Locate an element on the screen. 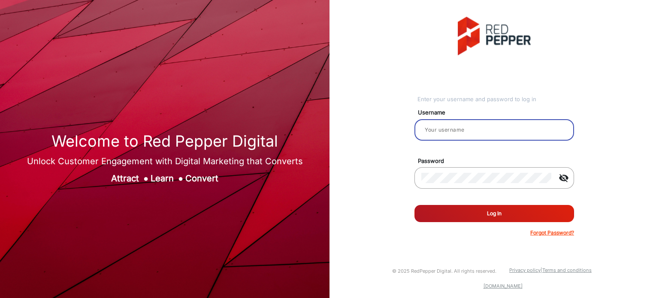  mat-label: Password is located at coordinates (498, 161).